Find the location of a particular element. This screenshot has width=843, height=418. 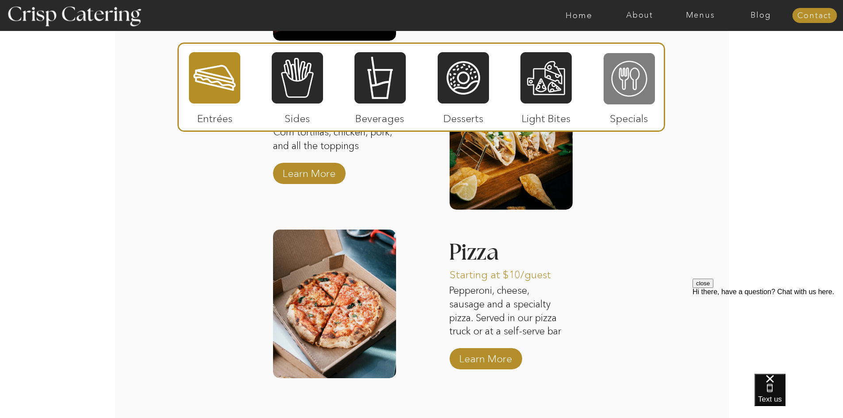

p: Corn tortillas, chicken, pork, and all the toppings is located at coordinates (335, 147).